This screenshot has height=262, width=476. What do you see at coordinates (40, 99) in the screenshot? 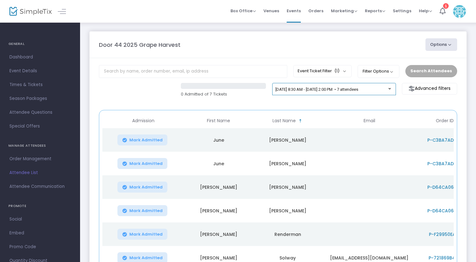
I see `span: Season Packages` at bounding box center [40, 99].